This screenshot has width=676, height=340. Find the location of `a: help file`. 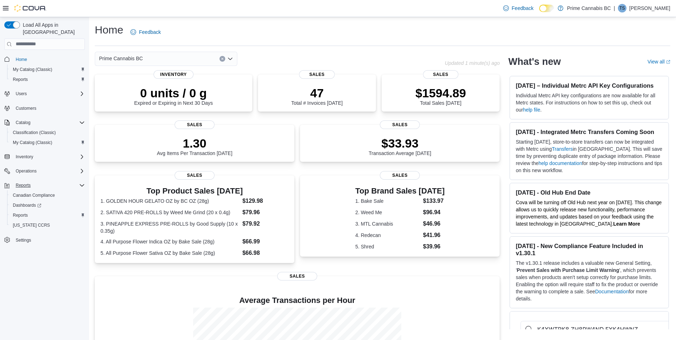

a: help file is located at coordinates (531, 110).